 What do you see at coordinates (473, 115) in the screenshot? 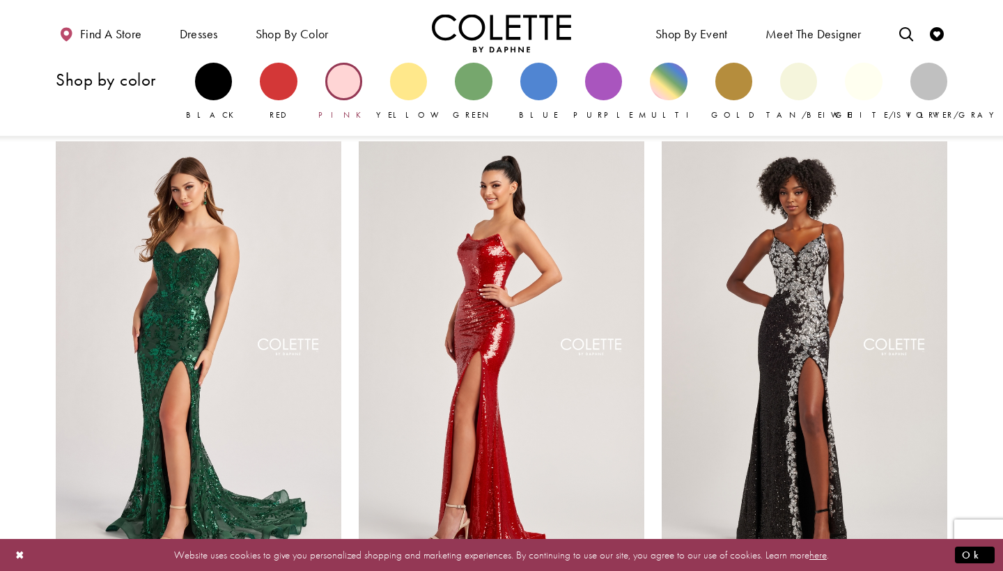
I see `span: Green` at bounding box center [473, 115].